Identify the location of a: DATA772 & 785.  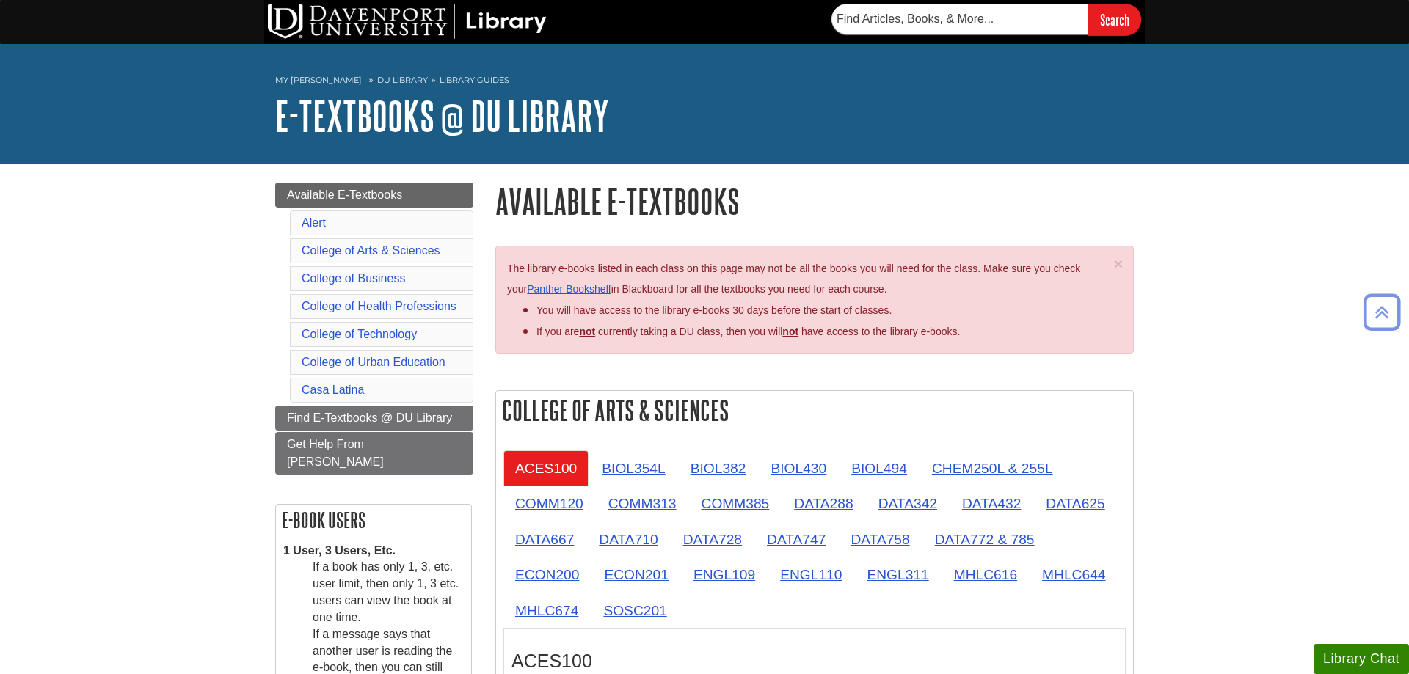
(985, 539).